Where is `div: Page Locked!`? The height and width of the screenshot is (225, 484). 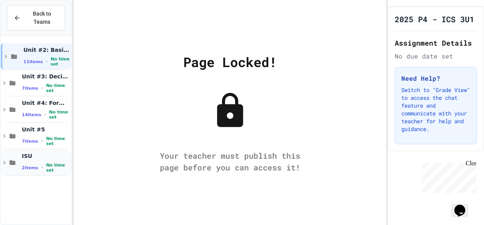
div: Page Locked! is located at coordinates (230, 62).